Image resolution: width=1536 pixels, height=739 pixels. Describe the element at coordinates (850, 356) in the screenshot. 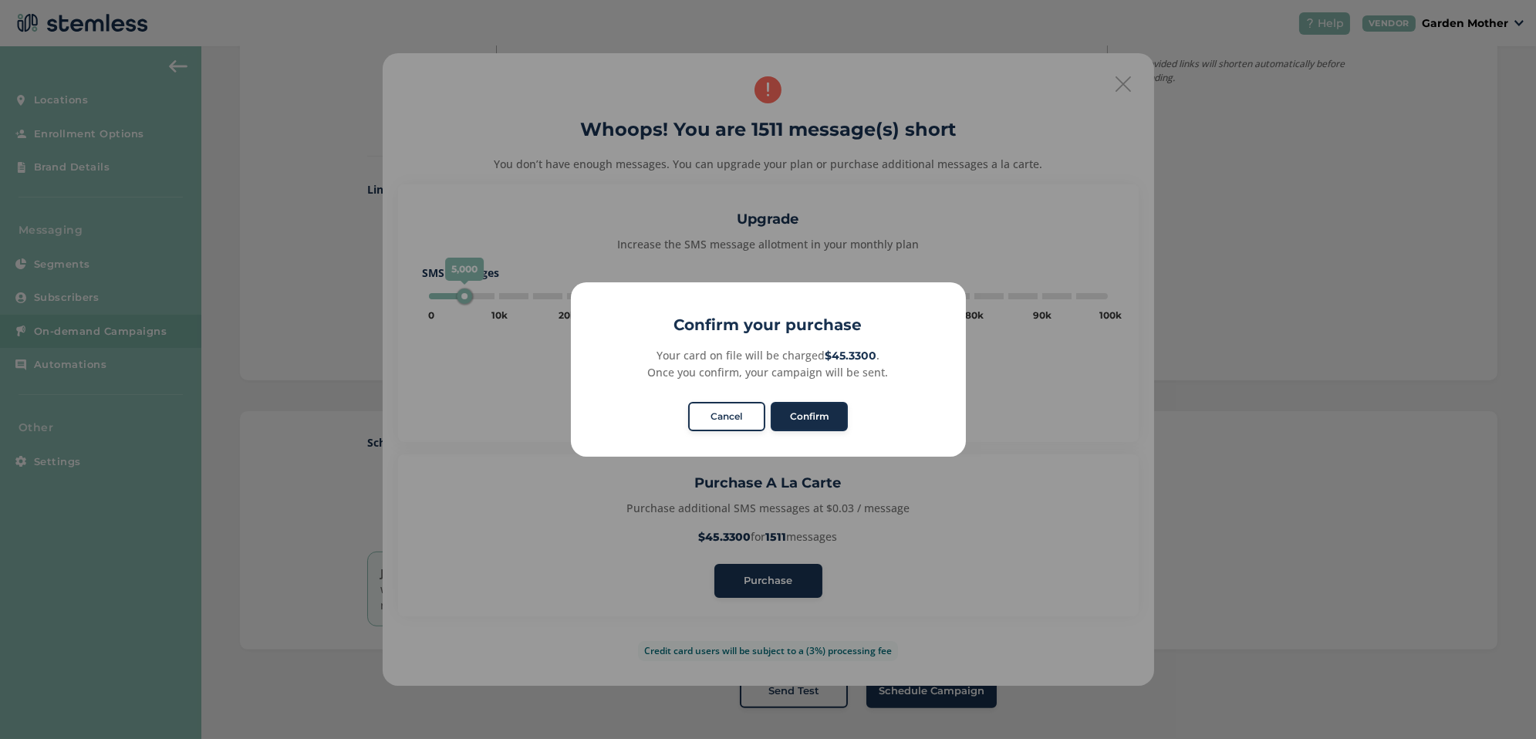

I see `strong: $45.3300` at that location.